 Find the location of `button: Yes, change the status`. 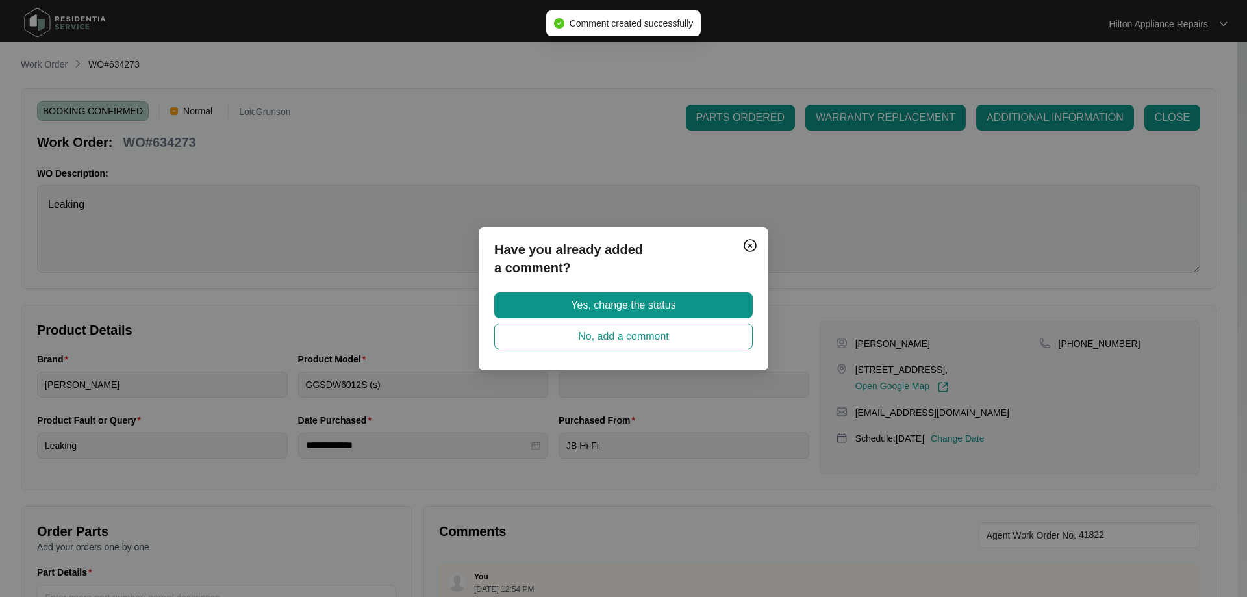

button: Yes, change the status is located at coordinates (623, 305).